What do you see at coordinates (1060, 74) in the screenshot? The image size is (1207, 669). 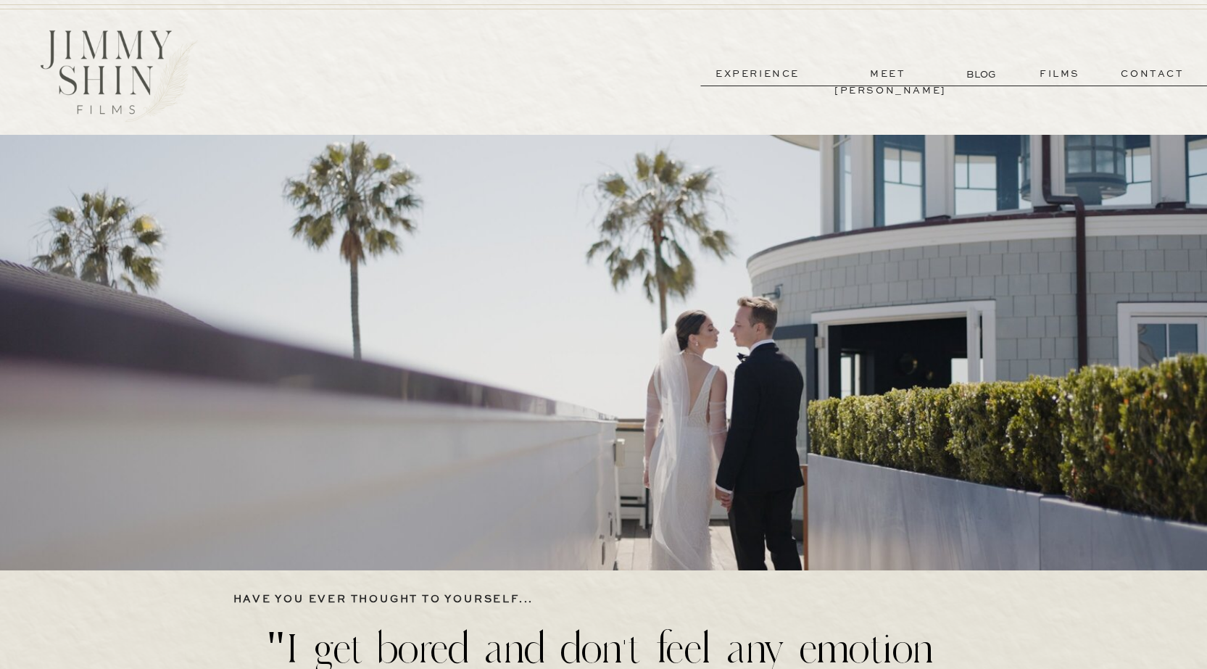 I see `p: films` at bounding box center [1060, 74].